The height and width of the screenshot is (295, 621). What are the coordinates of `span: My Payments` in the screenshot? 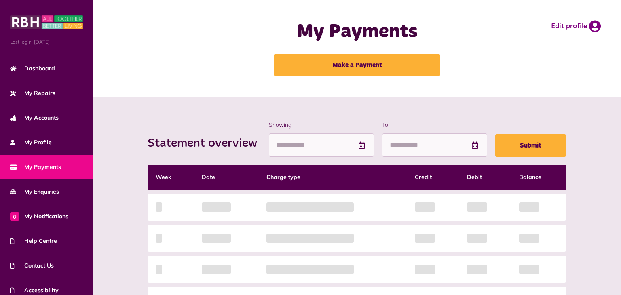 It's located at (36, 167).